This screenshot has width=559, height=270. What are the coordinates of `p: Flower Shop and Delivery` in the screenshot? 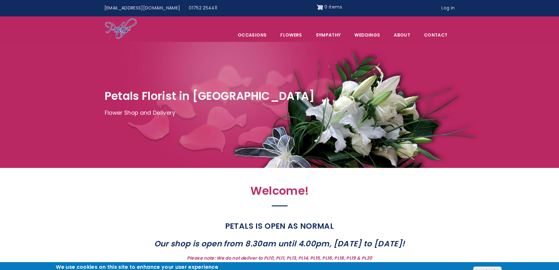 It's located at (280, 113).